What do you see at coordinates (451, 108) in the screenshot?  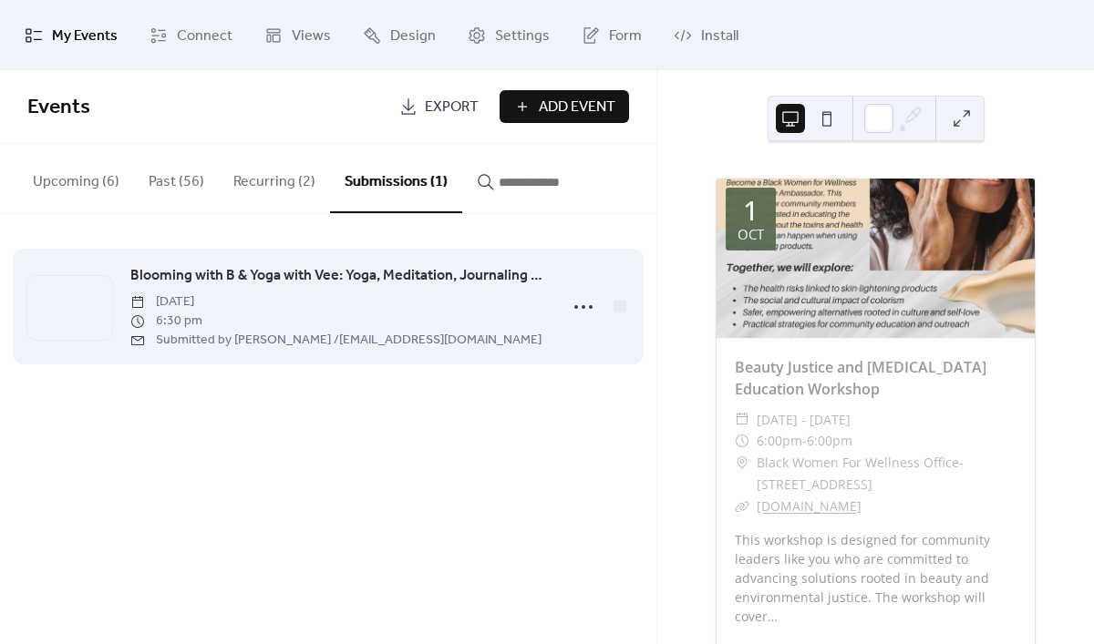 I see `span: Export` at bounding box center [451, 108].